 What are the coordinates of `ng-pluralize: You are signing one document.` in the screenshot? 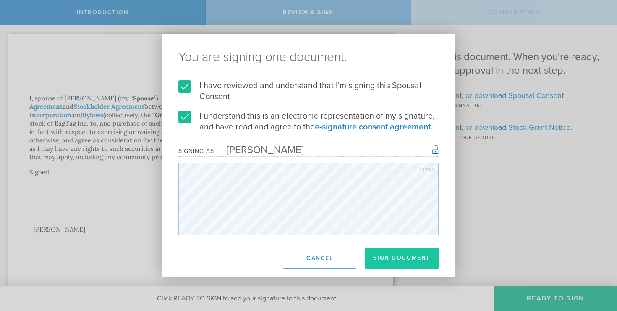 It's located at (309, 57).